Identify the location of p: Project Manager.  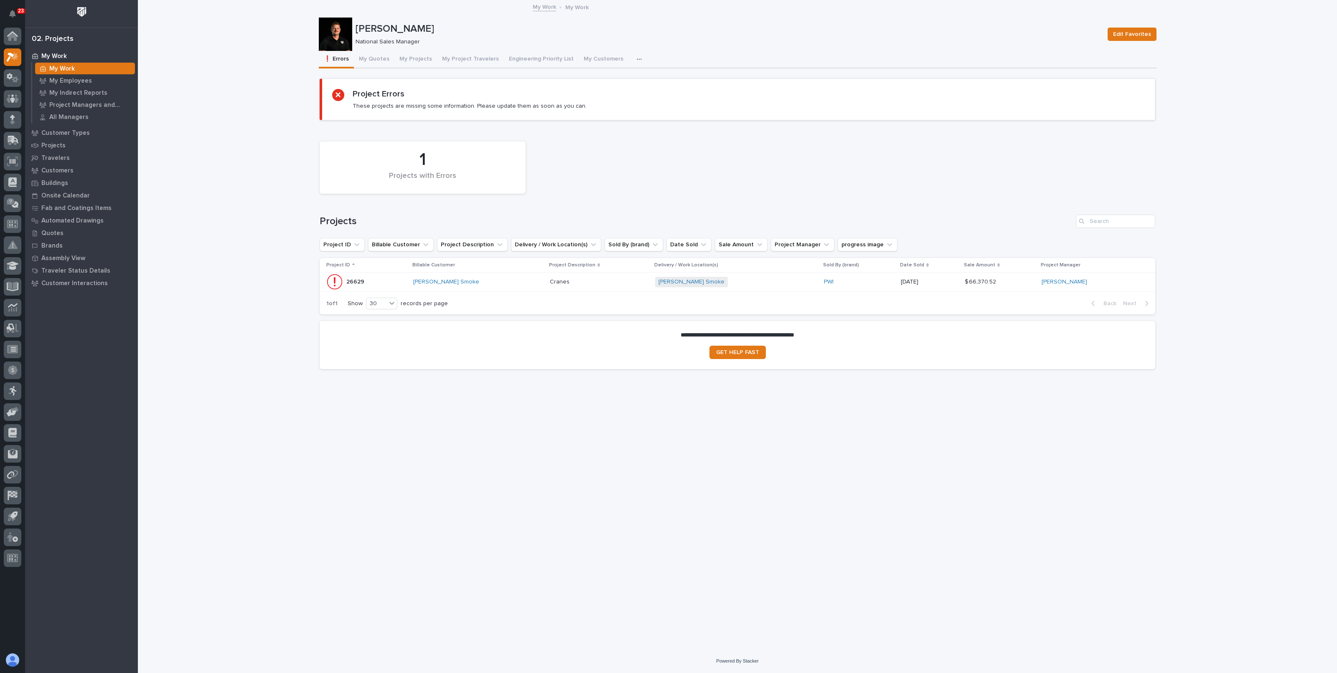
(1060, 265).